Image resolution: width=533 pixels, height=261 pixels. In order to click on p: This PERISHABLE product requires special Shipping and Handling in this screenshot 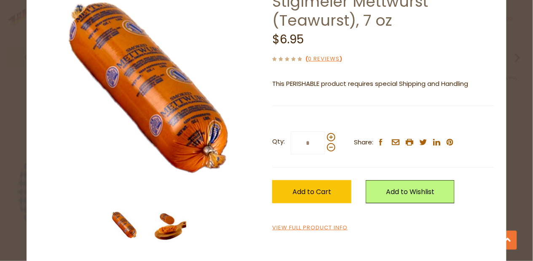, I will do `click(383, 84)`.